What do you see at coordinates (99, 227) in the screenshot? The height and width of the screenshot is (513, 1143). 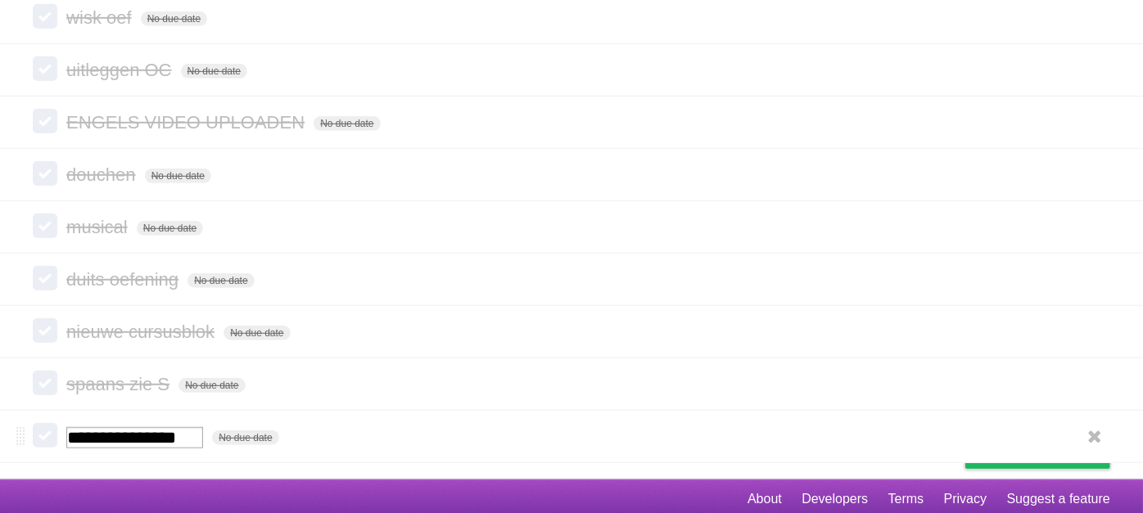 I see `span: musical` at bounding box center [99, 227].